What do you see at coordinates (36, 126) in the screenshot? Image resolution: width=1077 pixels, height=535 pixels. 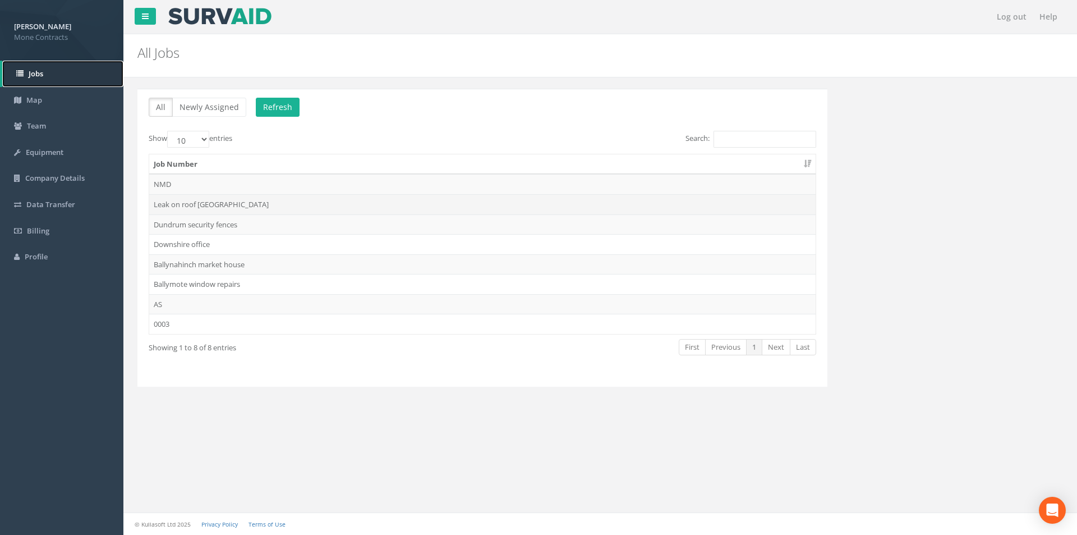 I see `span: Team` at bounding box center [36, 126].